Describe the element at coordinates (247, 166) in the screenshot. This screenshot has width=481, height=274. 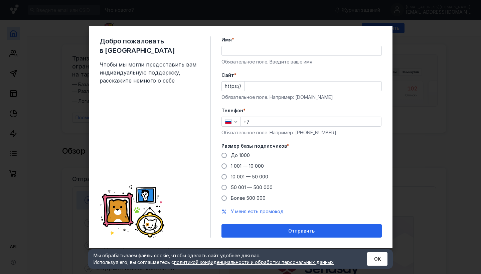
I see `span: 1 001 — 10 000` at that location.